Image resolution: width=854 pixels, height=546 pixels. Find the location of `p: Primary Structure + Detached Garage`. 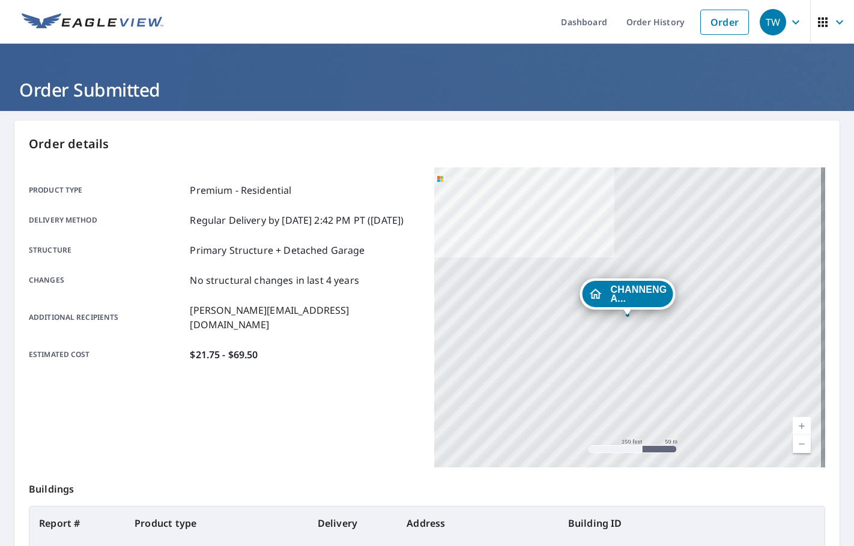

p: Primary Structure + Detached Garage is located at coordinates (277, 250).